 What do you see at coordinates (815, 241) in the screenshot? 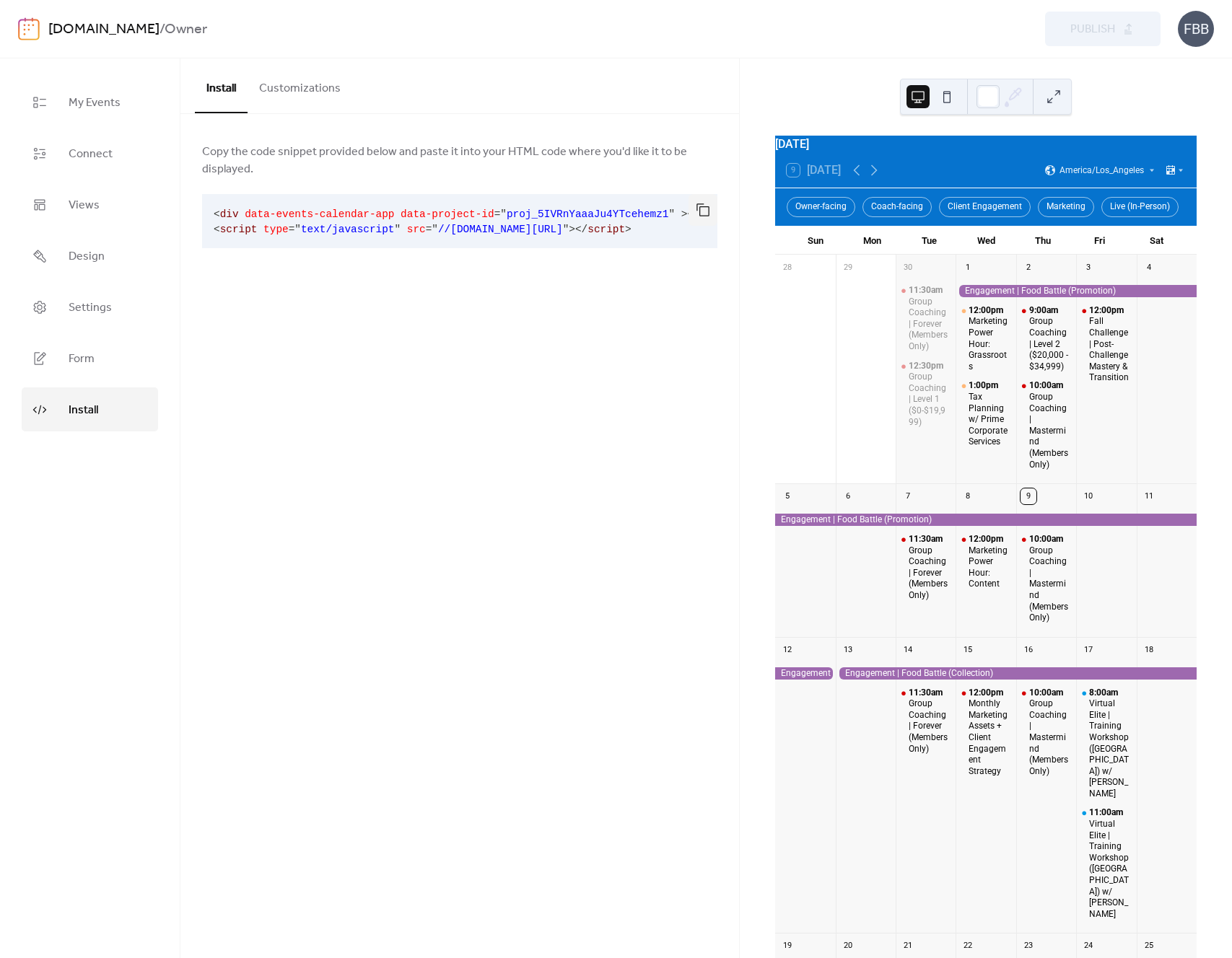
I see `div: Sun` at bounding box center [815, 241].